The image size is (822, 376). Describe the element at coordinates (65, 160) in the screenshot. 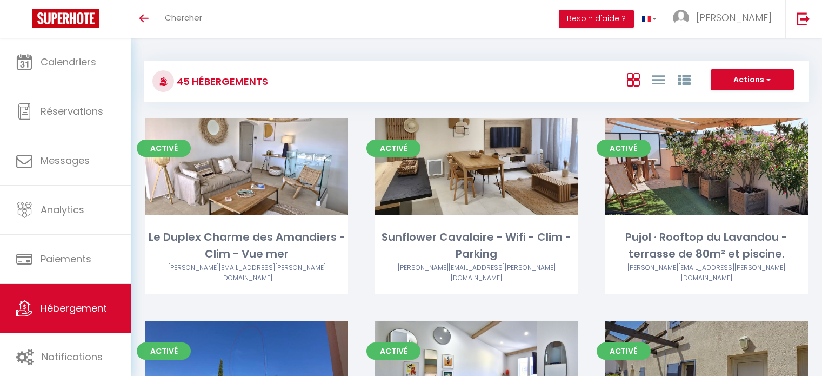

I see `span: Messages` at that location.